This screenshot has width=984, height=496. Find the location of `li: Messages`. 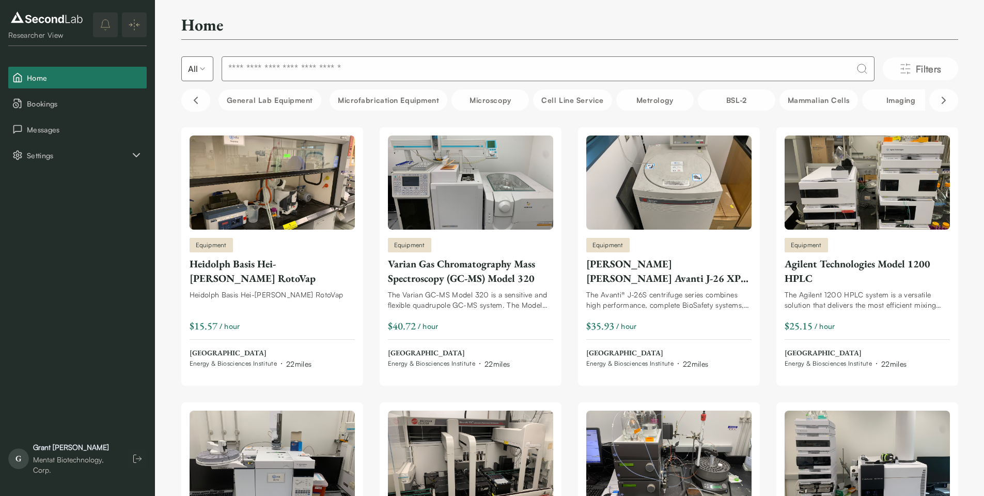

li: Messages is located at coordinates (78, 129).